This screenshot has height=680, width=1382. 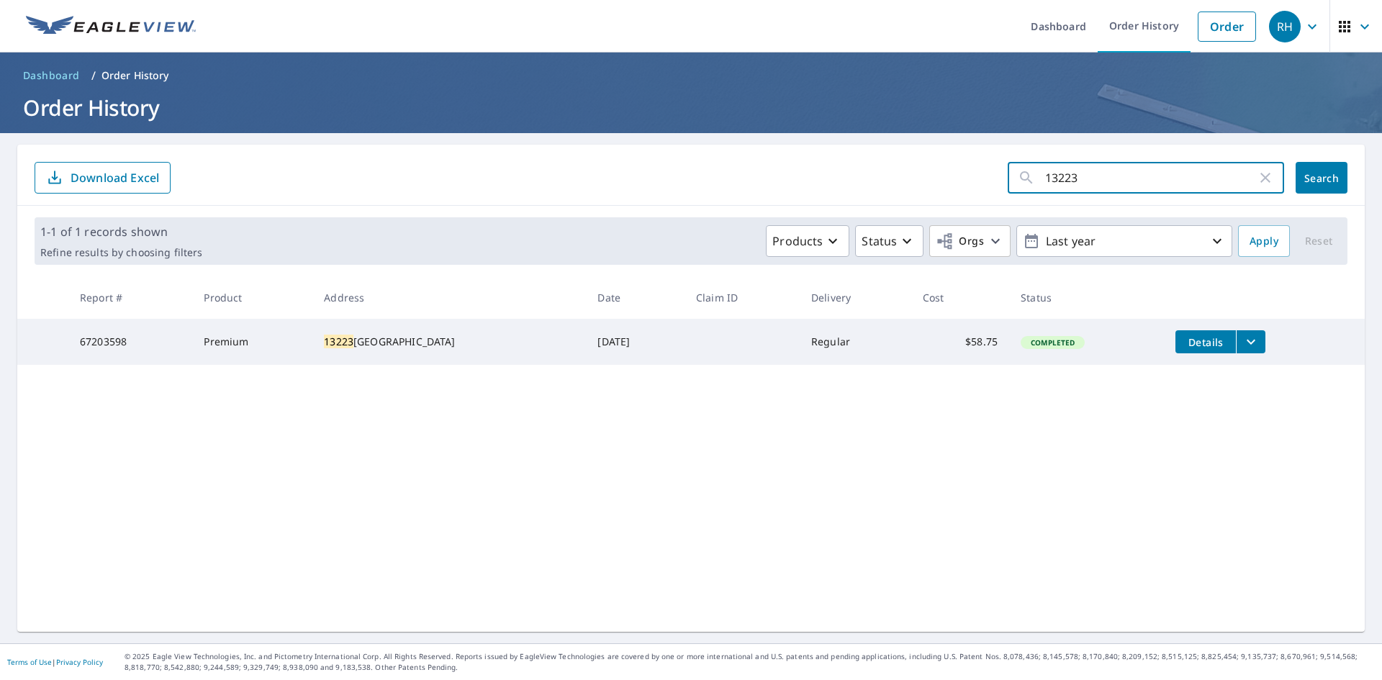 What do you see at coordinates (879, 241) in the screenshot?
I see `p: Status` at bounding box center [879, 241].